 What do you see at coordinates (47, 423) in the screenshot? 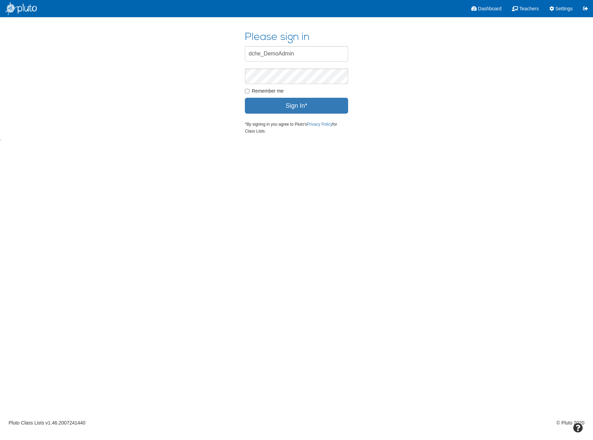
I see `span: Pluto Class Lists v1.46.2007241440` at bounding box center [47, 423].